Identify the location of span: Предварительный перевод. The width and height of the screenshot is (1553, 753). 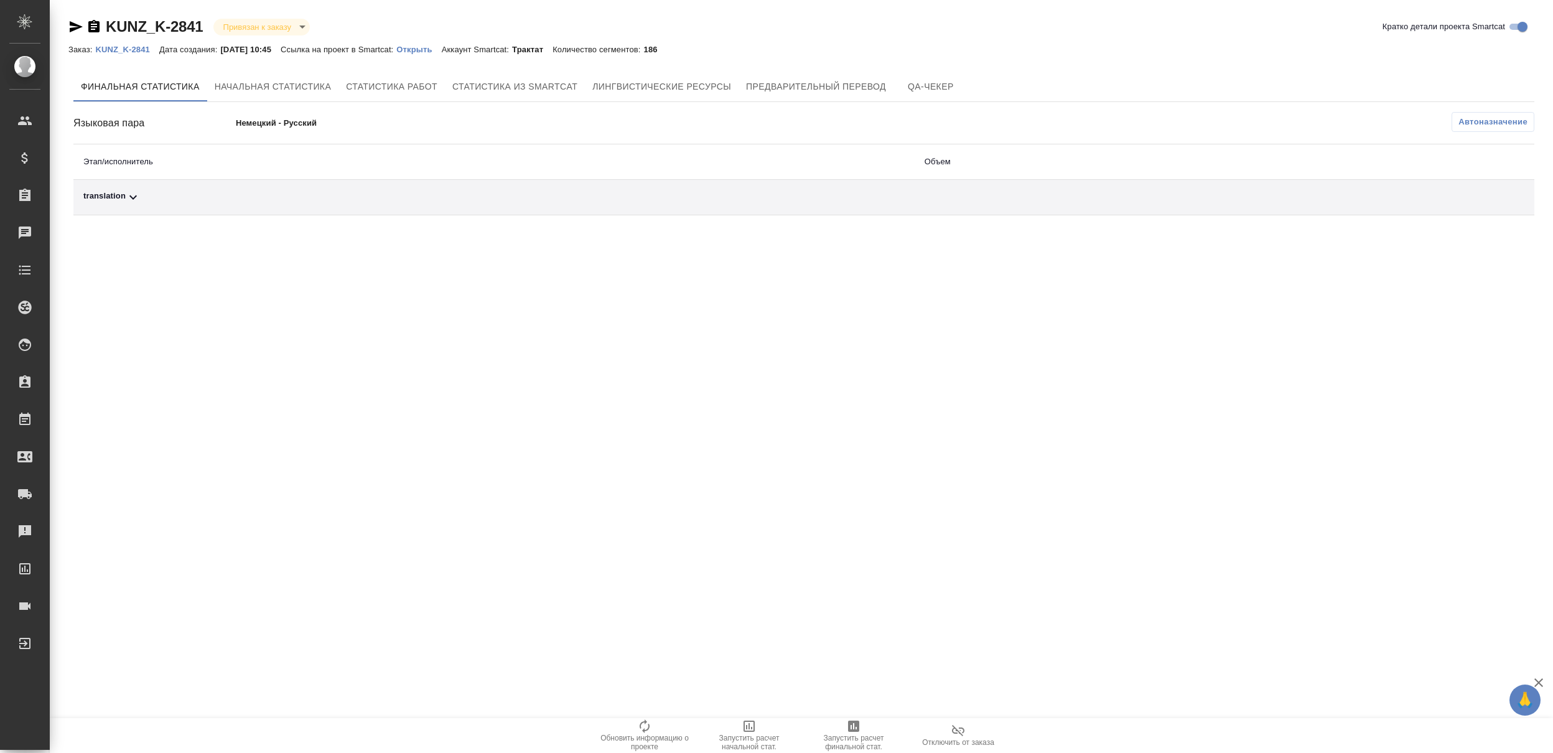
(816, 87).